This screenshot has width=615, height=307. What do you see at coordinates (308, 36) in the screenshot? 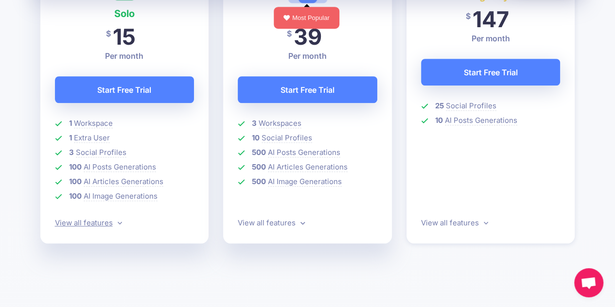
I see `span: 39` at bounding box center [308, 36].